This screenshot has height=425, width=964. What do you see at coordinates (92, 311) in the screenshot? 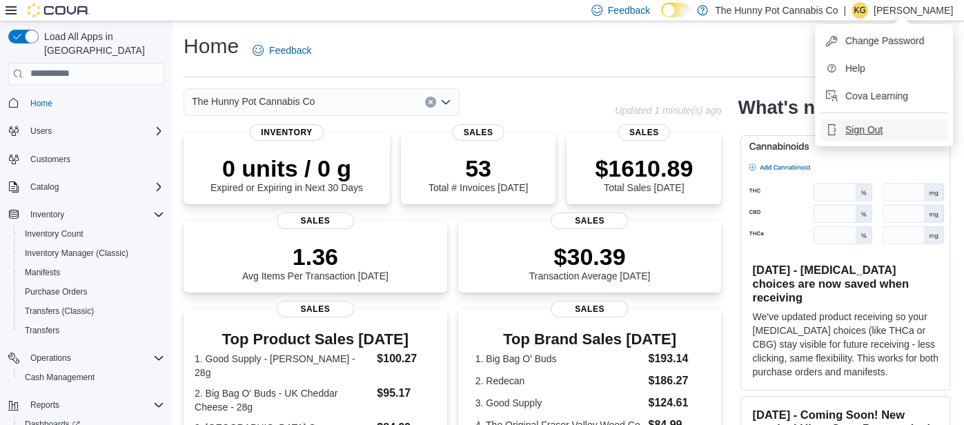
I see `button: Transfers (Classic)` at bounding box center [92, 311].